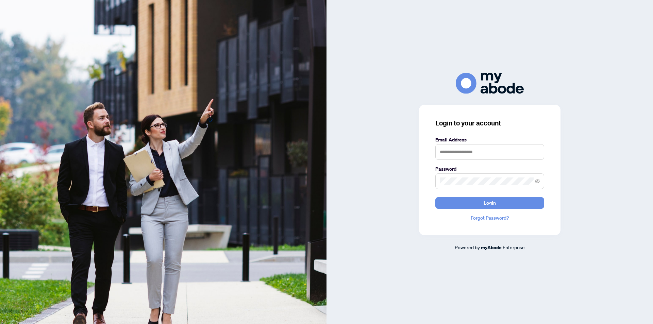 This screenshot has height=324, width=653. Describe the element at coordinates (467, 247) in the screenshot. I see `span: Powered by` at that location.